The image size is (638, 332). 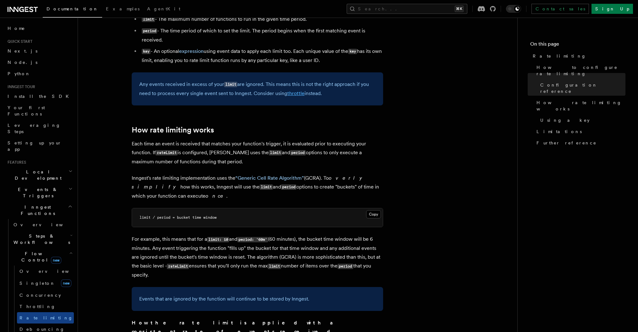 What do you see at coordinates (257, 187) in the screenshot?
I see `p: Inngest's rate limiting implementation uses the (GCRA). To how this works, Inngest will use the a...` at bounding box center [257, 187].